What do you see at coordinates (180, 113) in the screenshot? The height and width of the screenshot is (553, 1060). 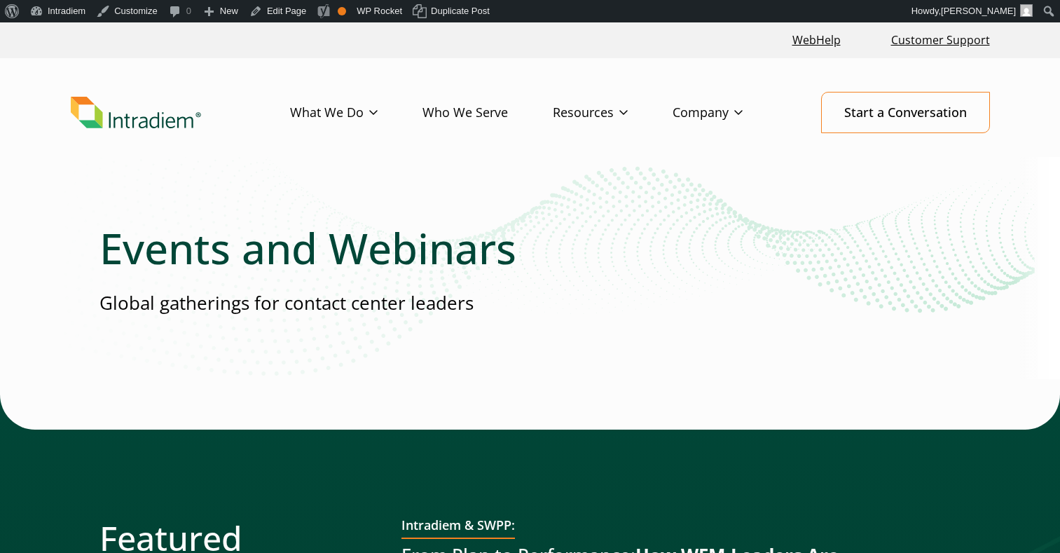 I see `a: Link to homepage of Intradiem` at bounding box center [180, 113].